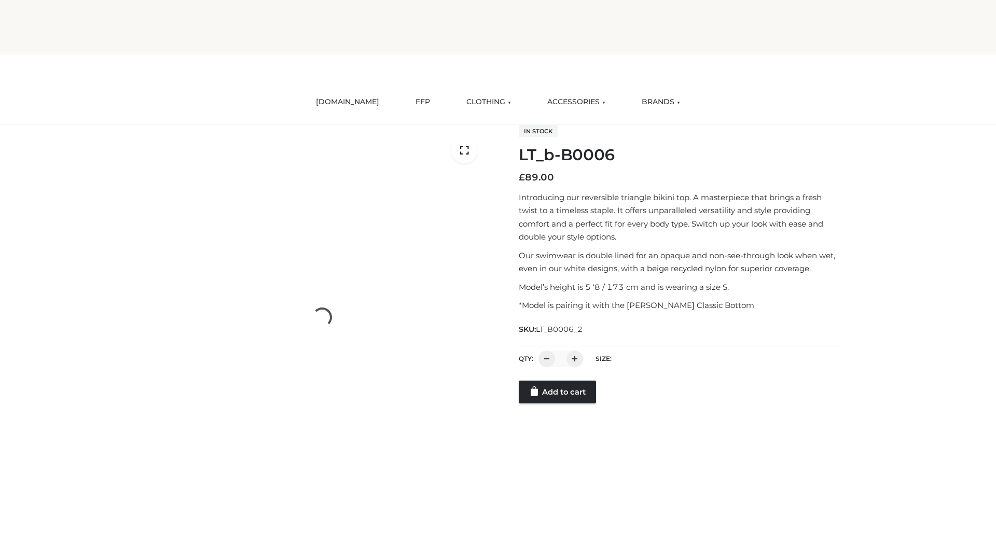  What do you see at coordinates (538, 131) in the screenshot?
I see `span: In stock` at bounding box center [538, 131].